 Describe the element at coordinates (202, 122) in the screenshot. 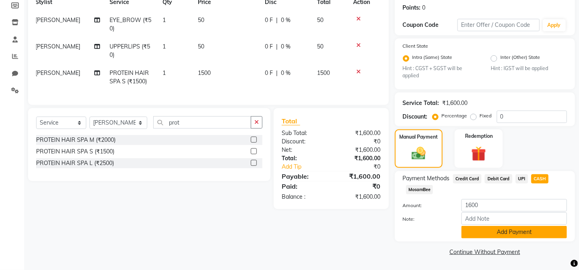

I see `input: Search or Scan` at that location.